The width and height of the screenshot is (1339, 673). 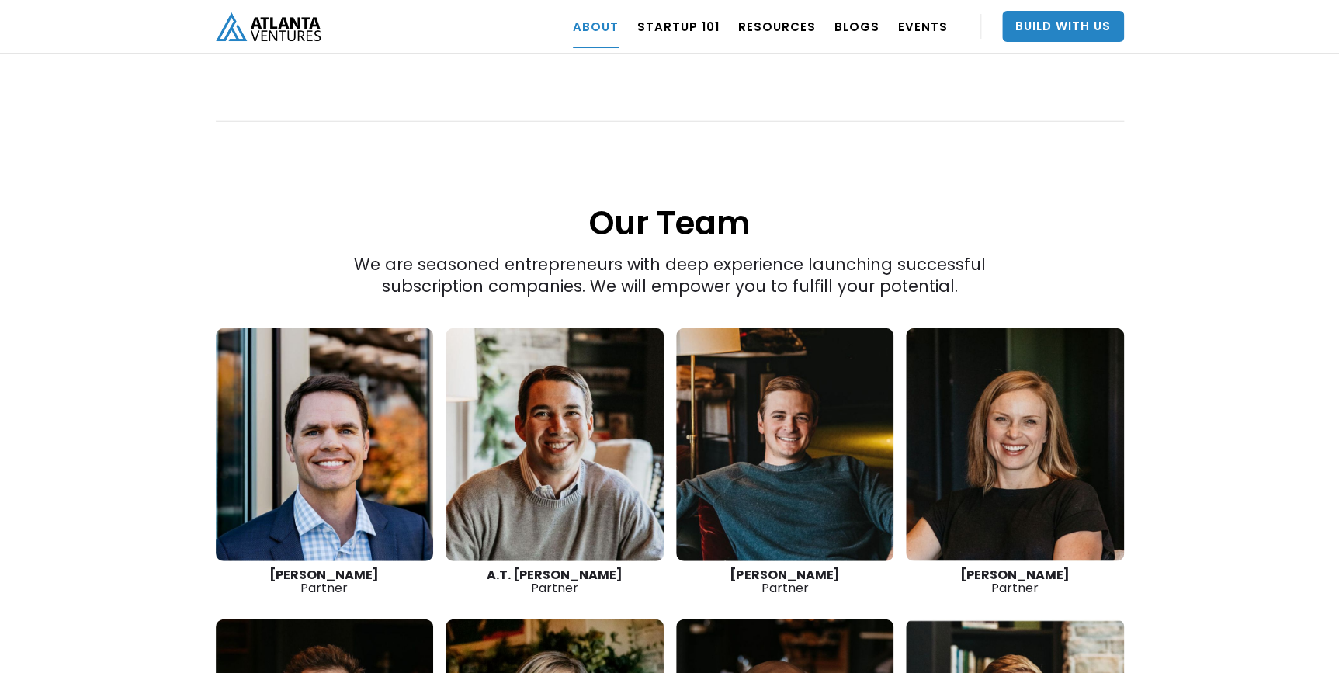 What do you see at coordinates (1063, 26) in the screenshot?
I see `a: Build With Us` at bounding box center [1063, 26].